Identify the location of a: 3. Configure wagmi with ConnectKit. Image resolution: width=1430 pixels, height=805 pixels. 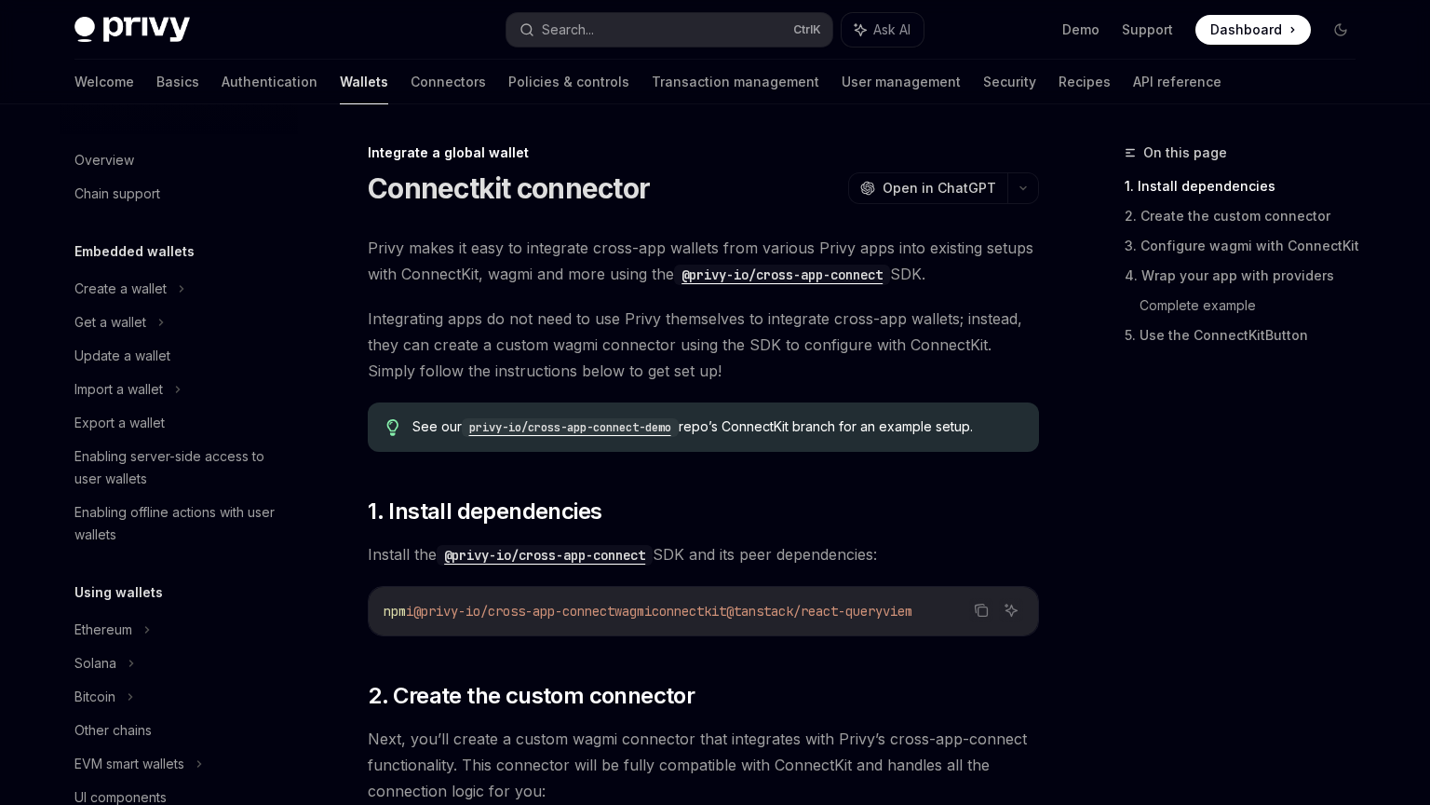
(1248, 246).